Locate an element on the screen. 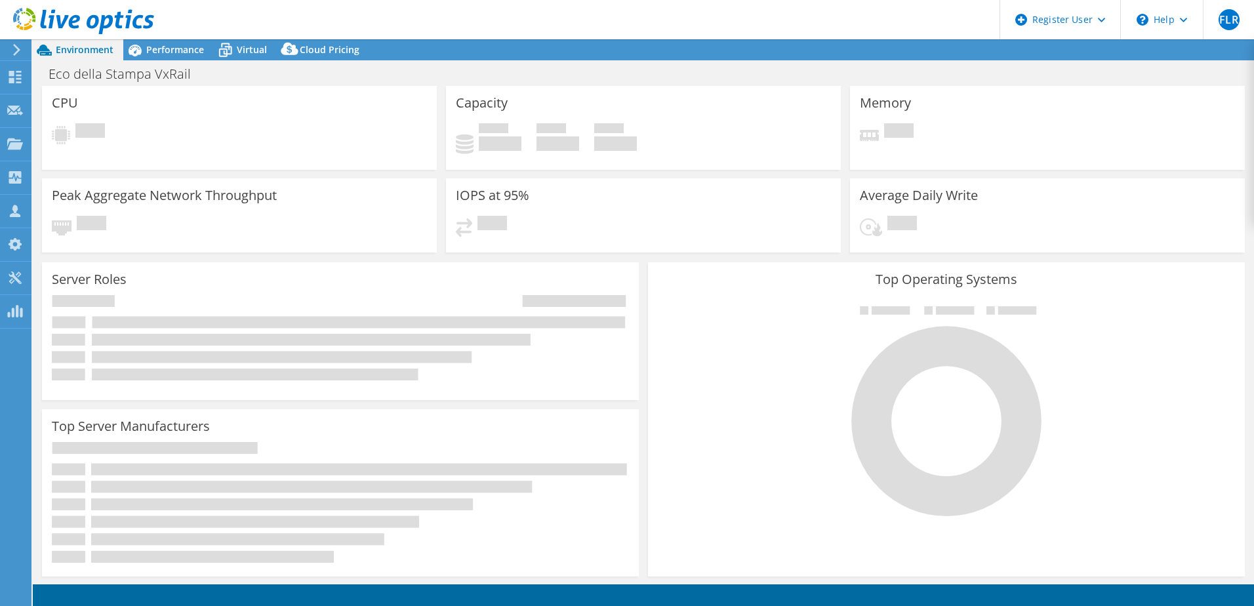 The image size is (1254, 606). h3: Capacity is located at coordinates (482, 103).